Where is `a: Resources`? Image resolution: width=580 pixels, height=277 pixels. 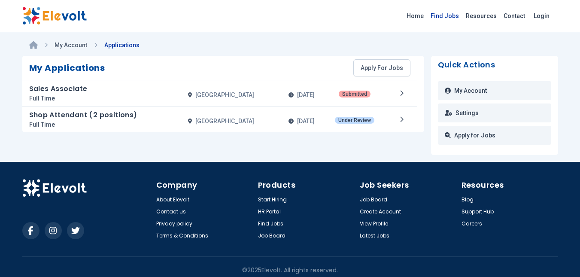 a: Resources is located at coordinates (482, 16).